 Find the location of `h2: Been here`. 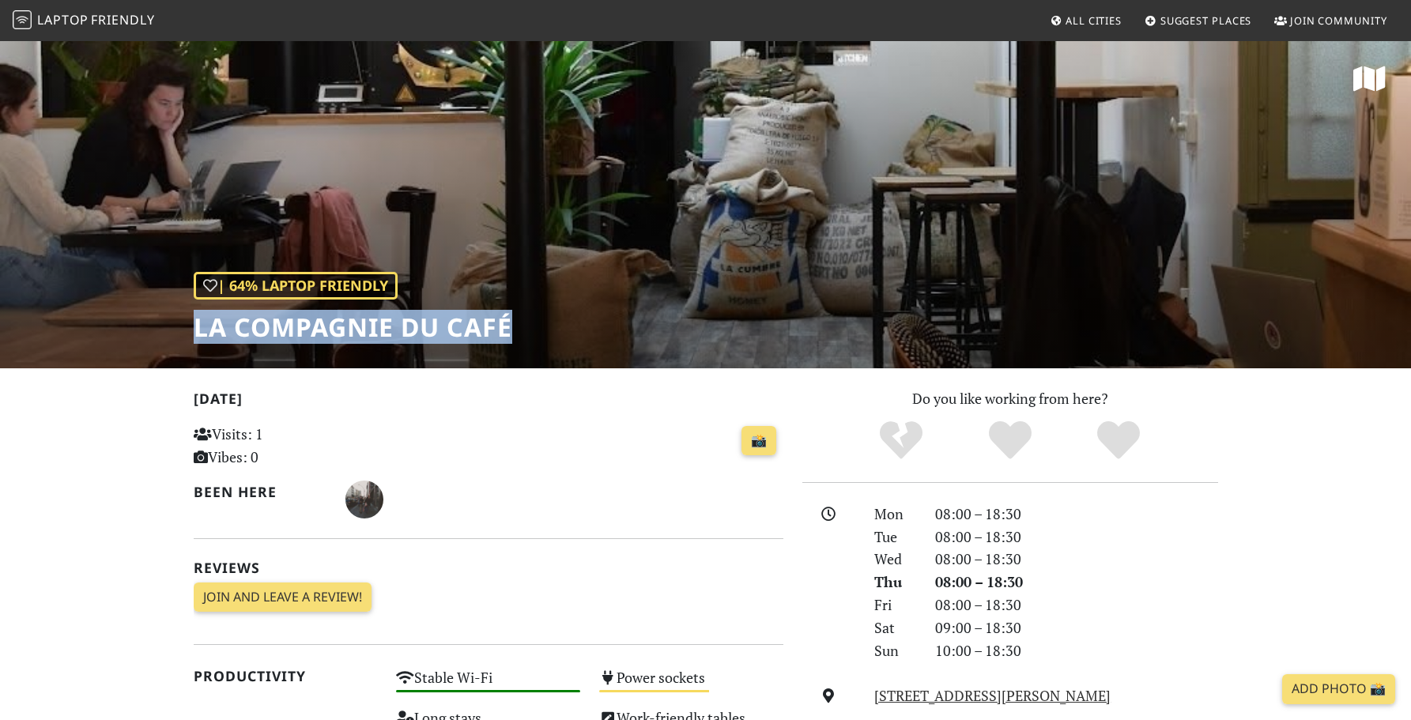

h2: Been here is located at coordinates (260, 492).